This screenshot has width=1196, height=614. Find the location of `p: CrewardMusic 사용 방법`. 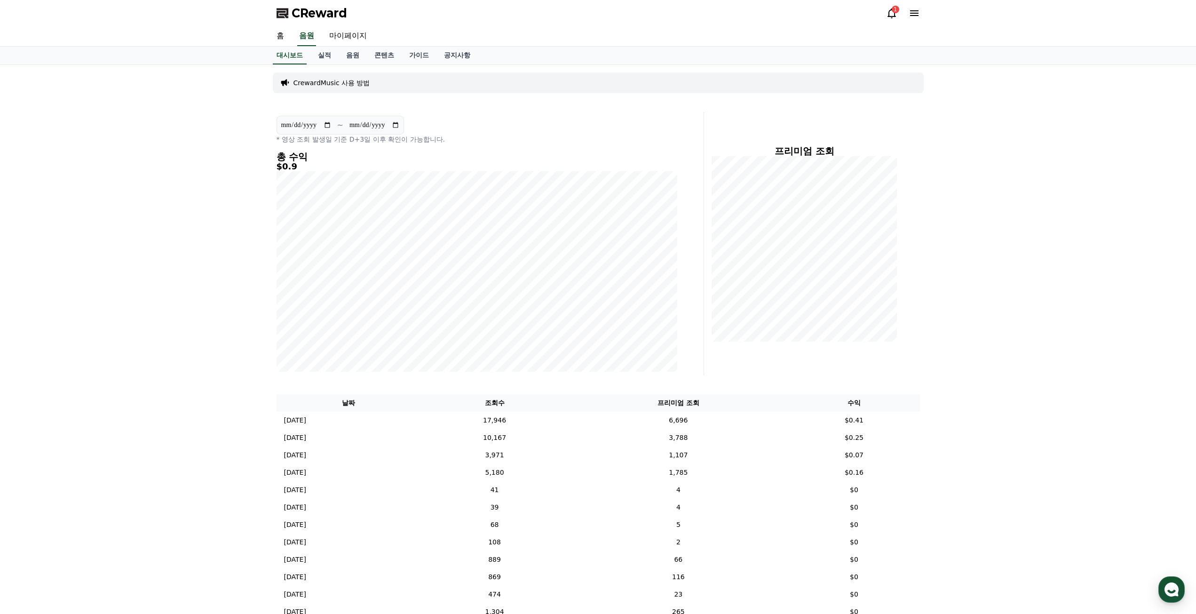

p: CrewardMusic 사용 방법 is located at coordinates (332, 83).